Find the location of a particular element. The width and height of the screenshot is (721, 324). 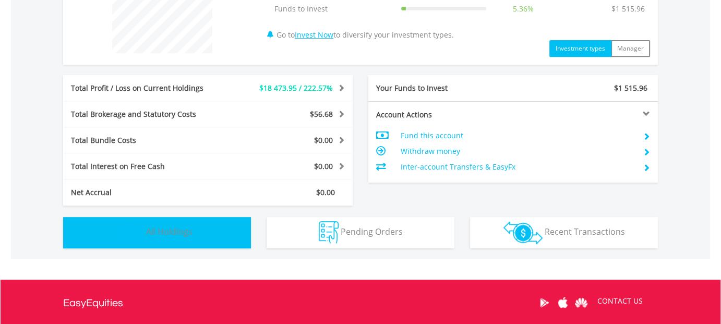

div: Net Accrual is located at coordinates (148, 193).